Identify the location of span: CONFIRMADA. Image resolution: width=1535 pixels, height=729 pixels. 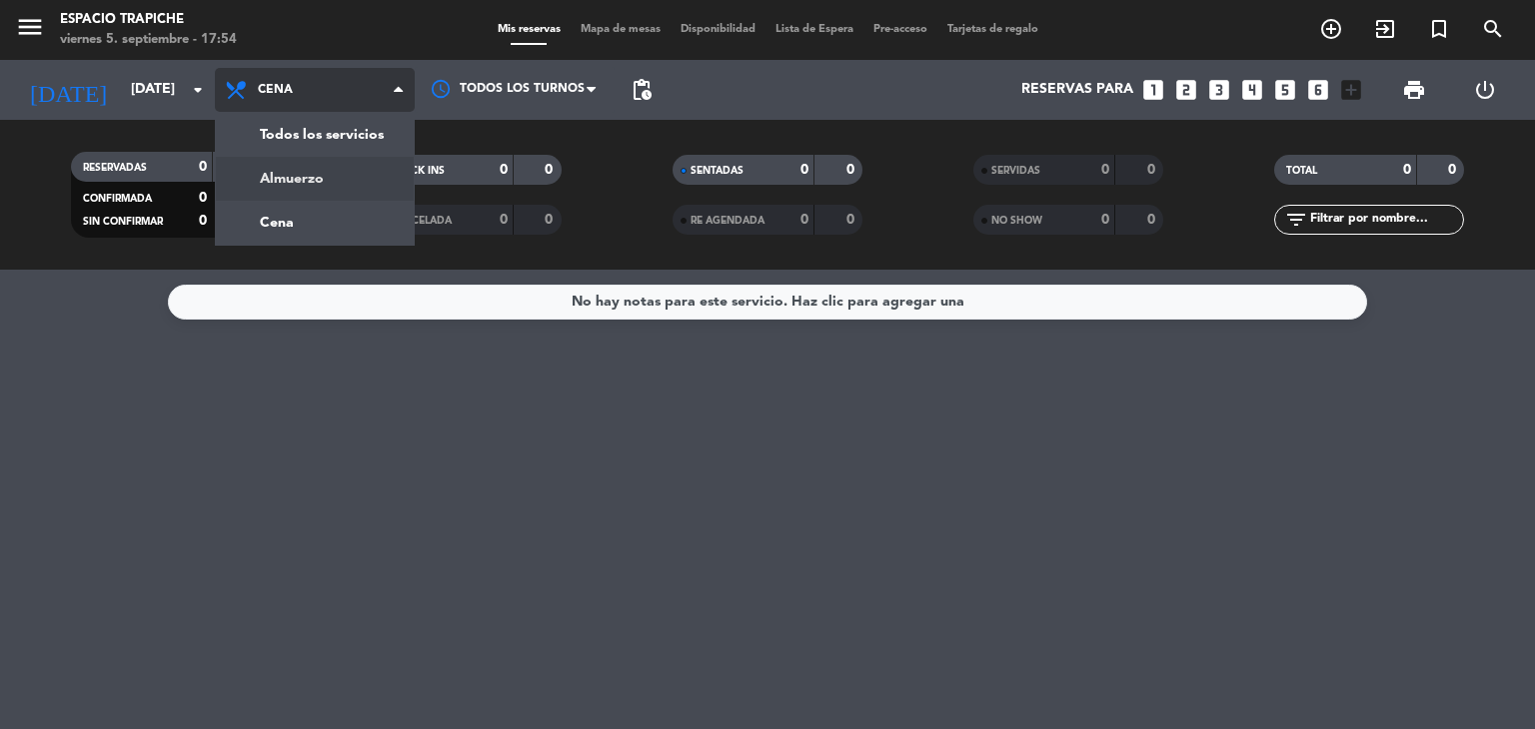
(117, 199).